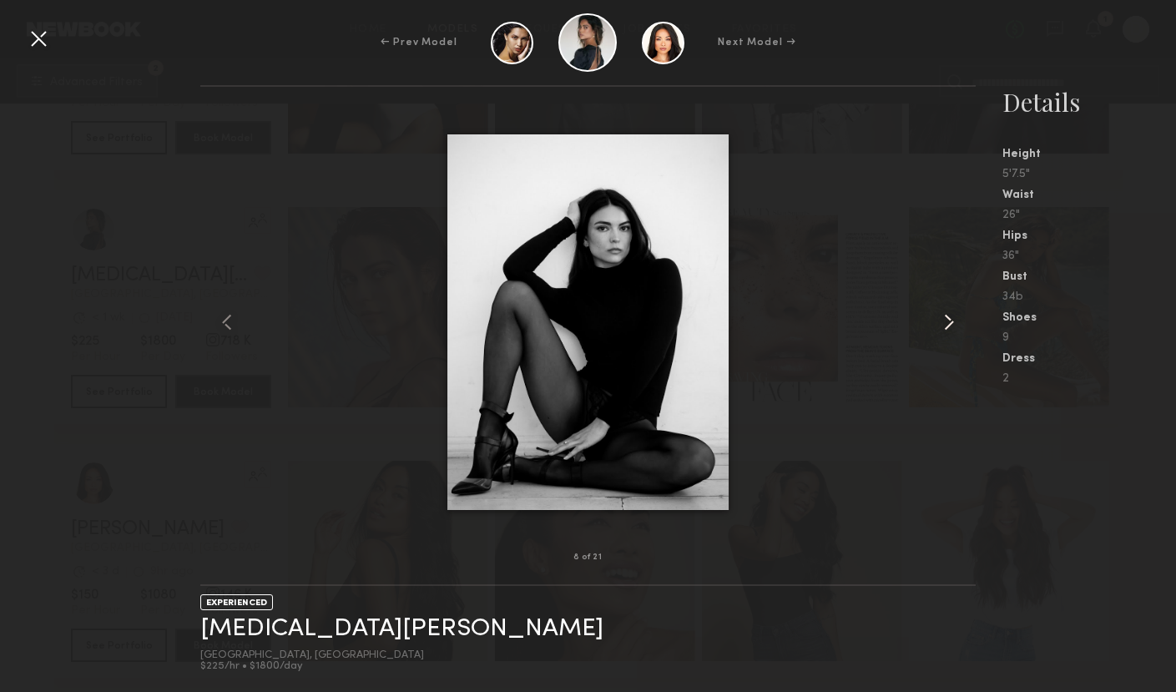 The height and width of the screenshot is (692, 1176). Describe the element at coordinates (1090, 236) in the screenshot. I see `div: Hips` at that location.